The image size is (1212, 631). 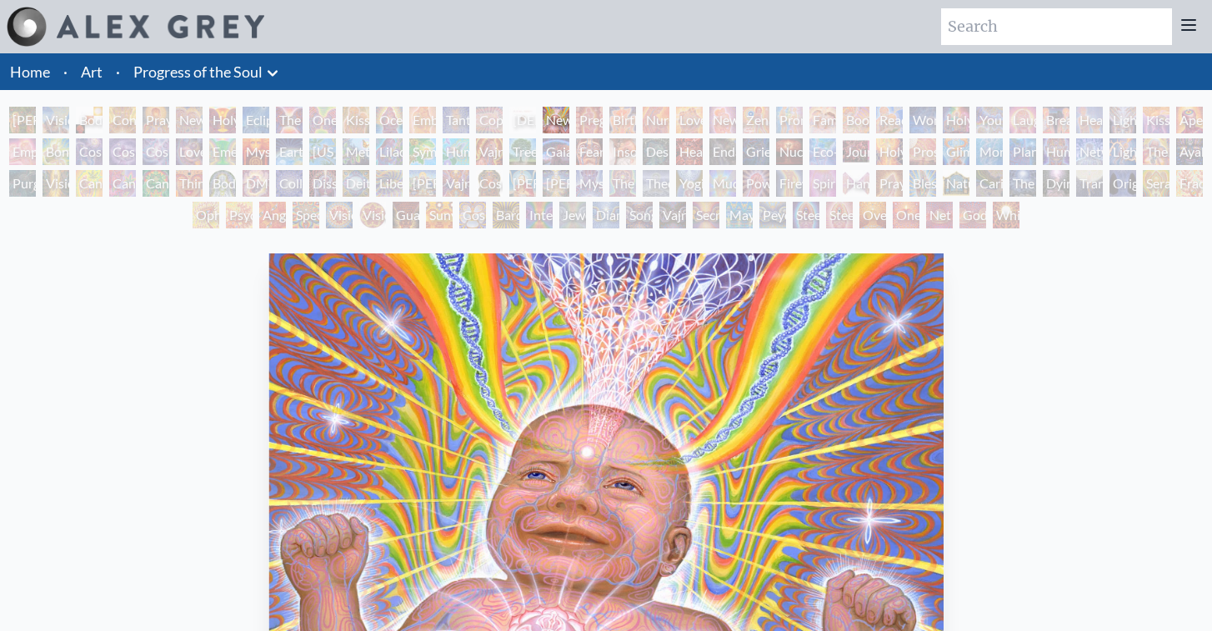 I want to click on div: Prostration, so click(x=923, y=152).